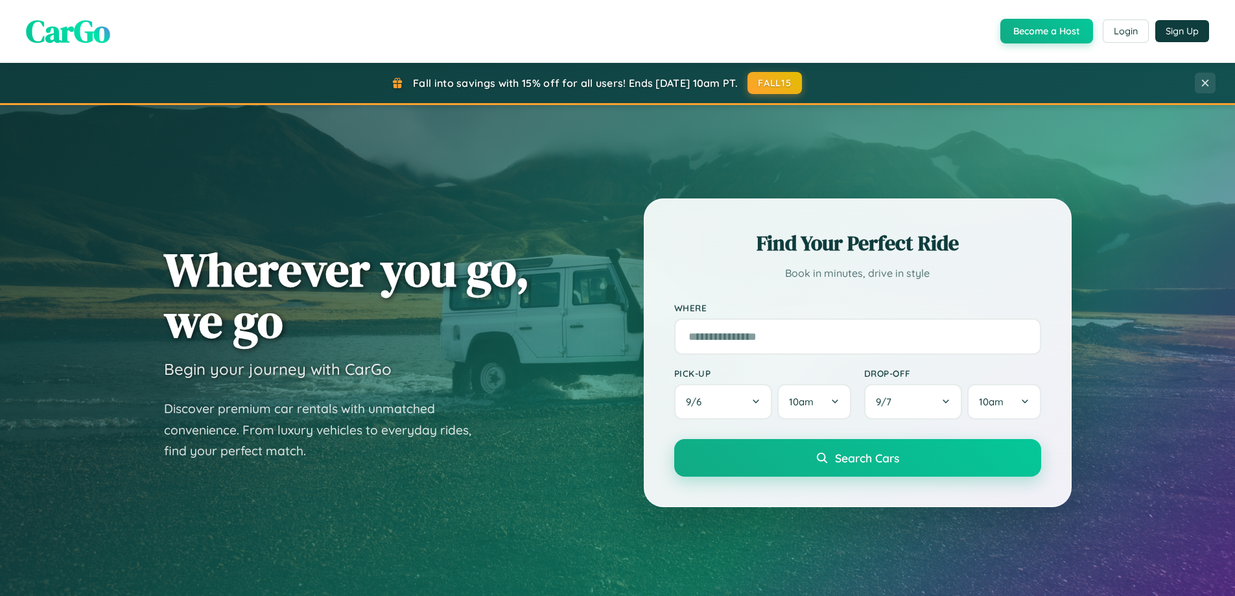 The height and width of the screenshot is (596, 1235). What do you see at coordinates (1126, 31) in the screenshot?
I see `button: Login` at bounding box center [1126, 31].